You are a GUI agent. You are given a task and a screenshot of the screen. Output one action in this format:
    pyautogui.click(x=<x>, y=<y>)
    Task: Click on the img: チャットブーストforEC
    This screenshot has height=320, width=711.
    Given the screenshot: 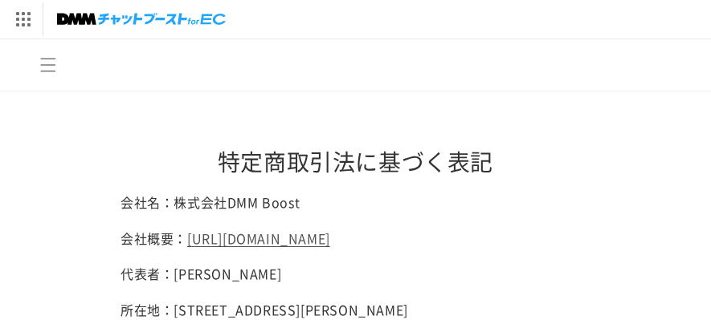 What is the action you would take?
    pyautogui.click(x=141, y=19)
    